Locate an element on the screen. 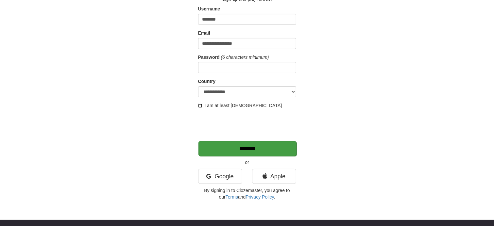 The image size is (494, 226). p: or is located at coordinates (247, 163).